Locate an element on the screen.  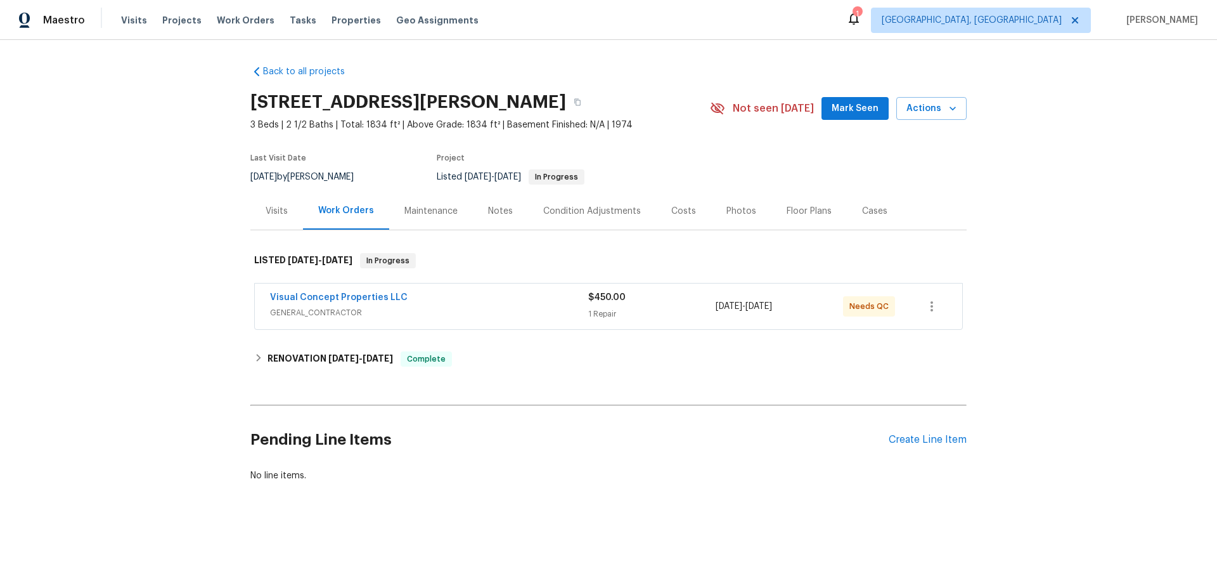
div: No line items. is located at coordinates (609, 475).